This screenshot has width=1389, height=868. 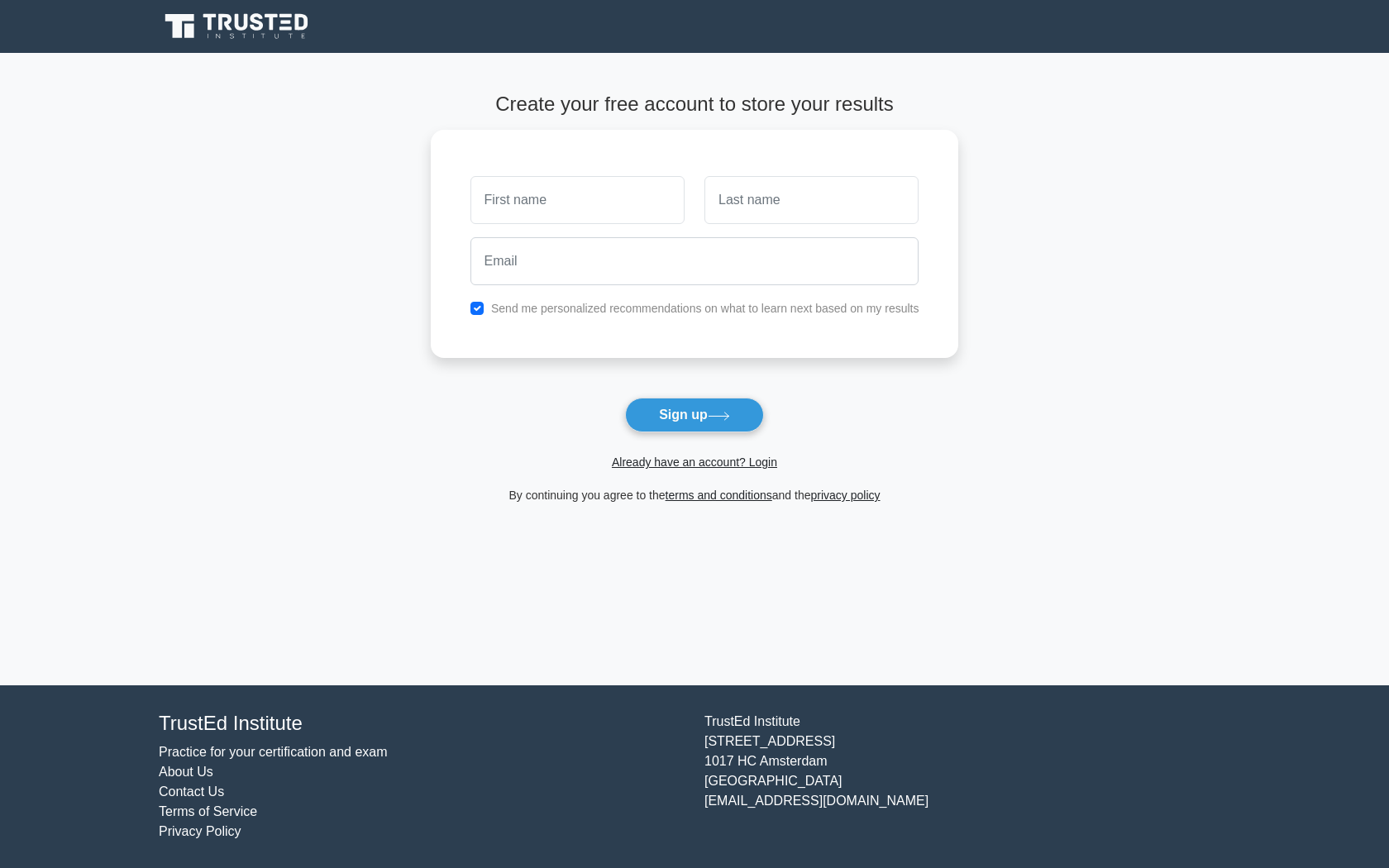 I want to click on label: Send me personalized recommendations on what to learn next based on my results, so click(x=706, y=309).